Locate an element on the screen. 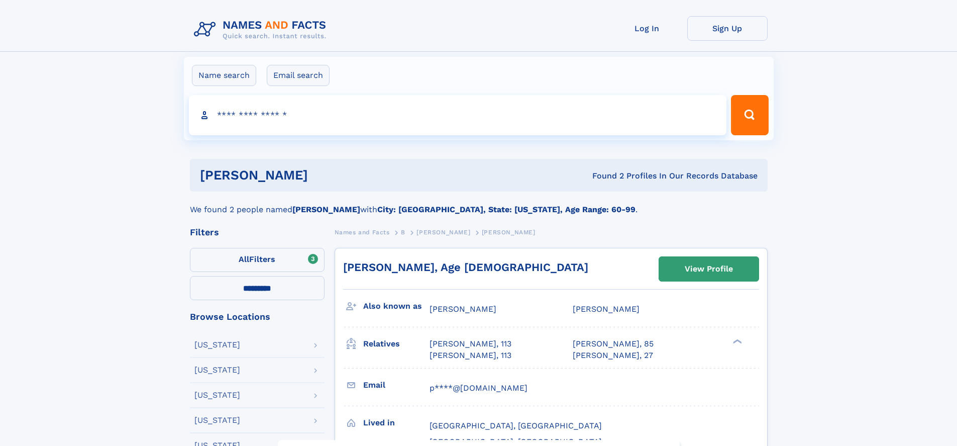  a: Sign Up is located at coordinates (728, 28).